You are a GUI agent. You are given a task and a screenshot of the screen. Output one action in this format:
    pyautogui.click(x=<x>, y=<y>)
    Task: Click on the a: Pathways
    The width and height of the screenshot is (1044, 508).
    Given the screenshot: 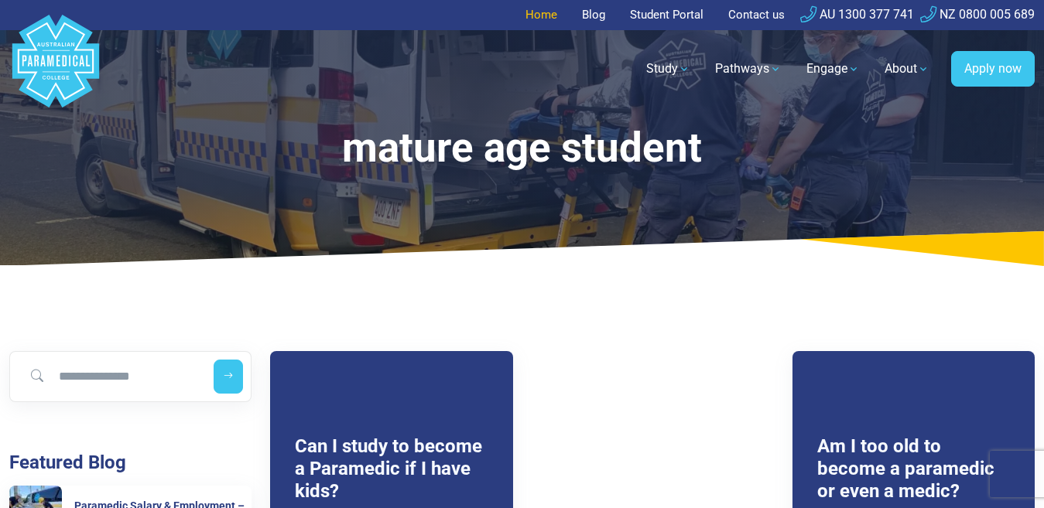 What is the action you would take?
    pyautogui.click(x=748, y=69)
    